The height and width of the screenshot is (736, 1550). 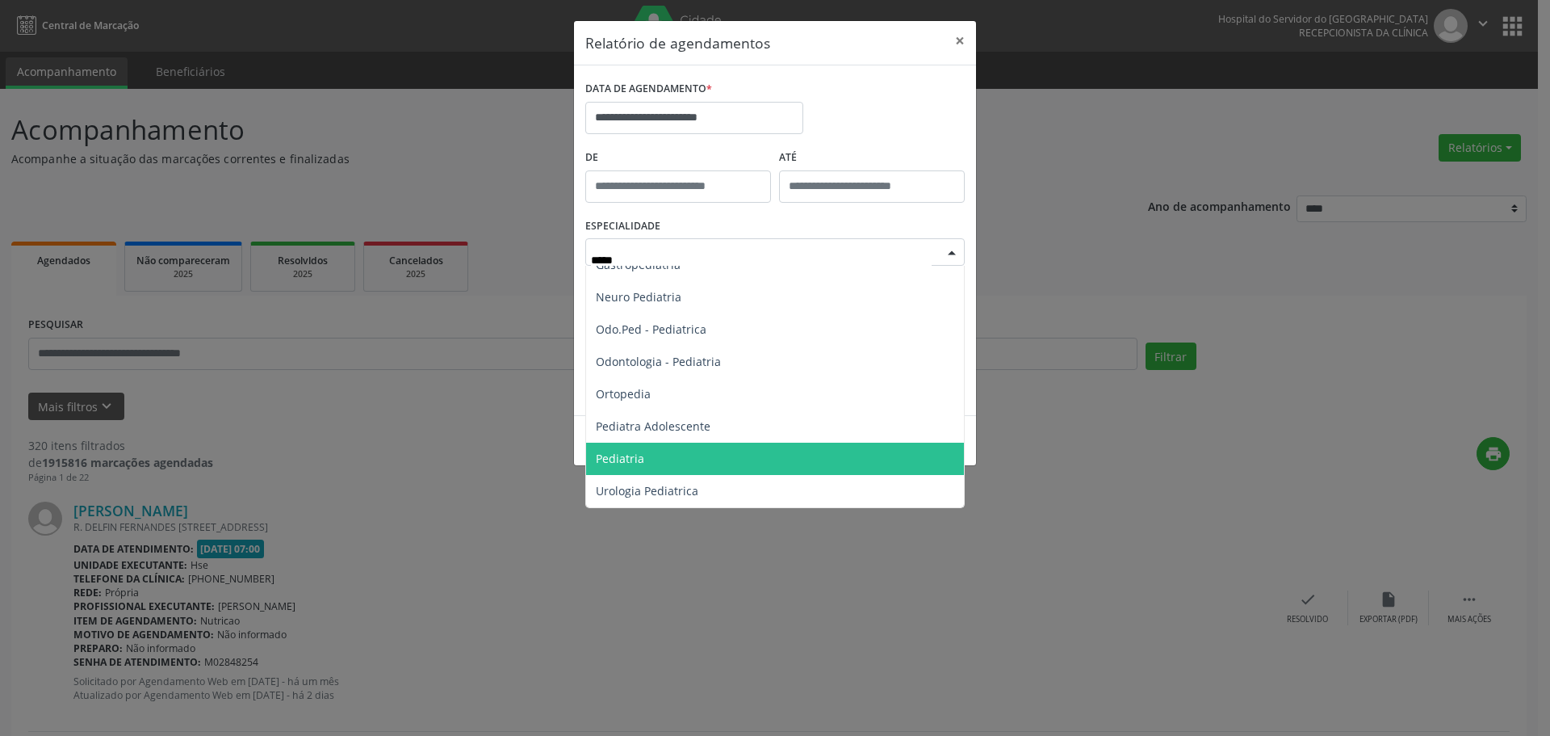 What do you see at coordinates (960, 40) in the screenshot?
I see `button: Close` at bounding box center [960, 40].